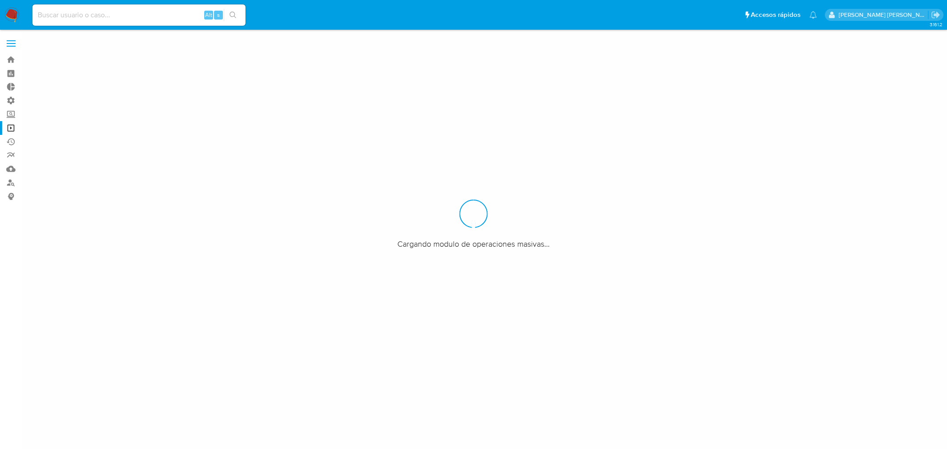 This screenshot has width=947, height=449. What do you see at coordinates (218, 15) in the screenshot?
I see `span: s` at bounding box center [218, 15].